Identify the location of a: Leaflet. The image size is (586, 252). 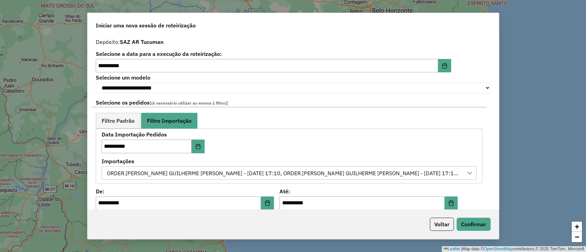
(451, 249).